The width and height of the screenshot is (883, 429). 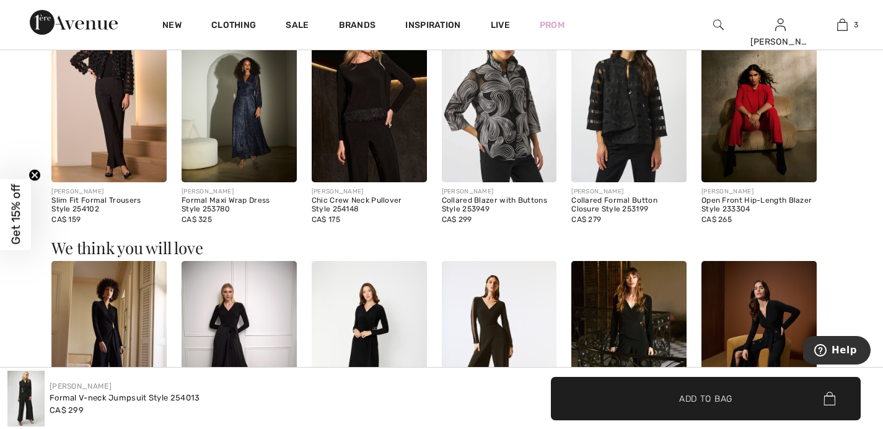 What do you see at coordinates (629, 96) in the screenshot?
I see `a: Collared Formal Button Closure Style 253199` at bounding box center [629, 96].